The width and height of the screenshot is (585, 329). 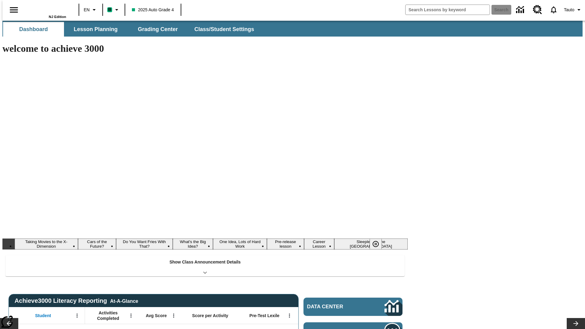 I want to click on span: Avg Score, so click(x=156, y=316).